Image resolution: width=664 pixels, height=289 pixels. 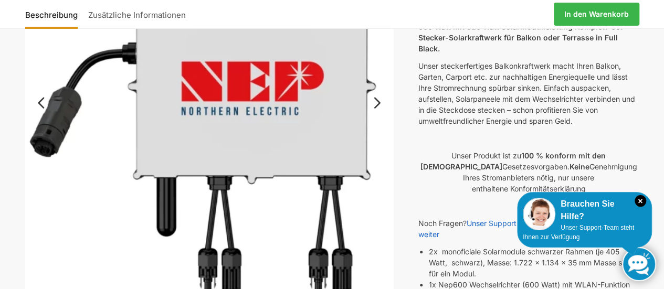 I want to click on img: Customer service, so click(x=539, y=214).